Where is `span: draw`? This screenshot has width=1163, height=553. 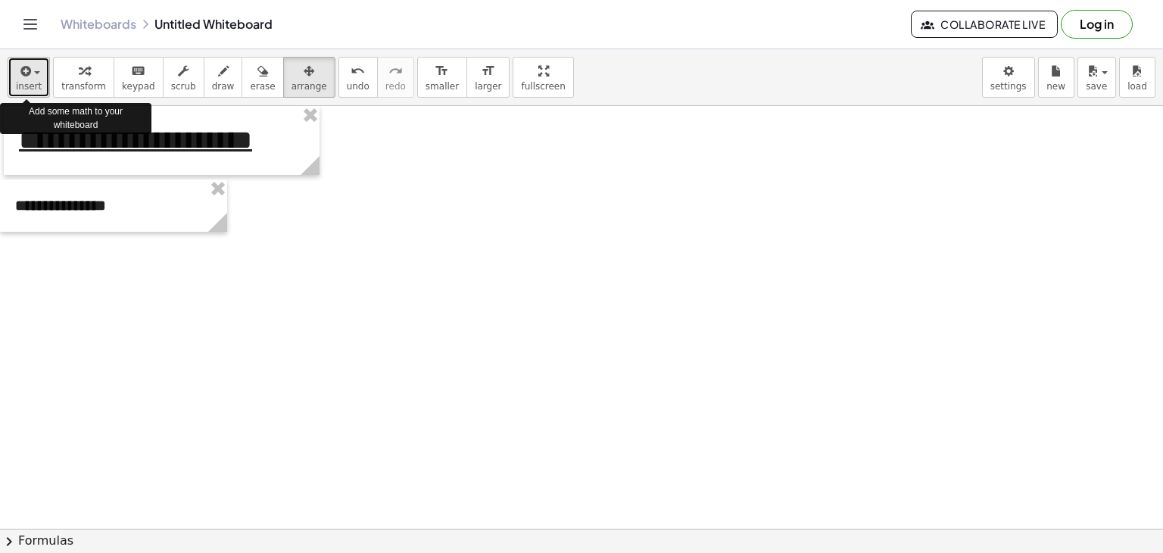
span: draw is located at coordinates (223, 86).